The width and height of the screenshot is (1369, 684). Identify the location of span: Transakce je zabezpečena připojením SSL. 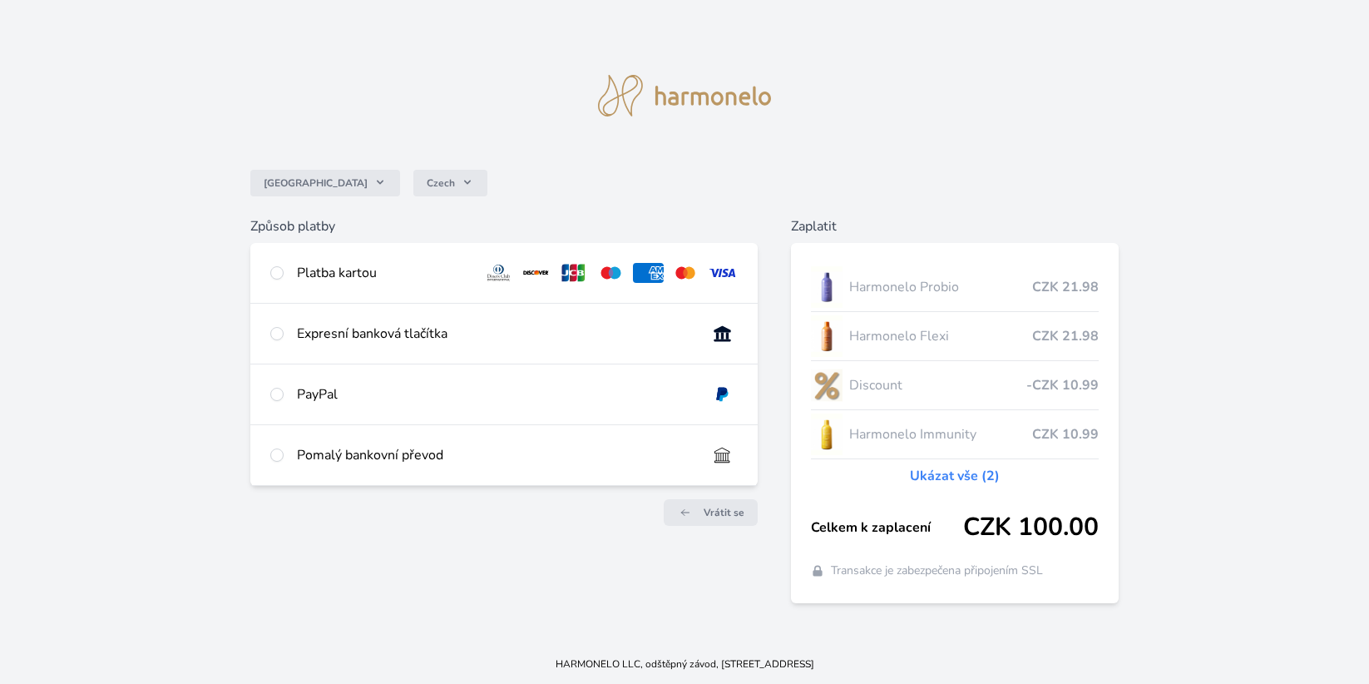
(936, 571).